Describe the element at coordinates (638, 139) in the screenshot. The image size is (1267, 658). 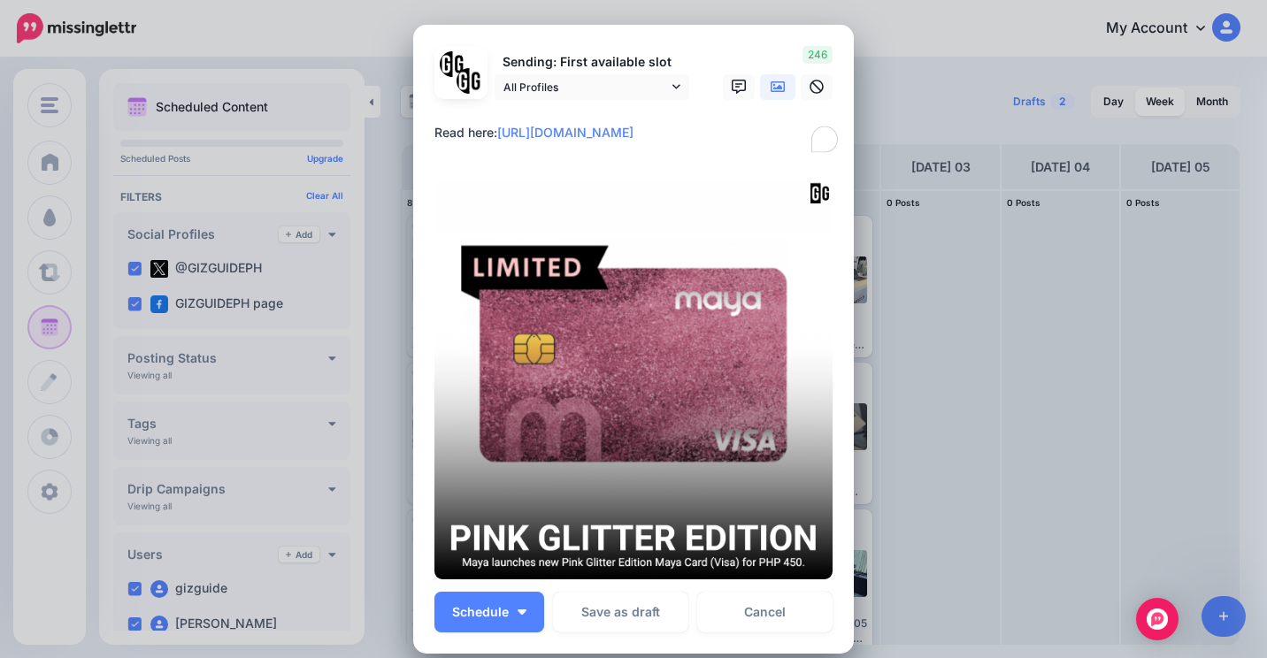
I see `textarea: To enrich screen reader interactions, please activate Accessibility in Grammarly extension settings` at that location.